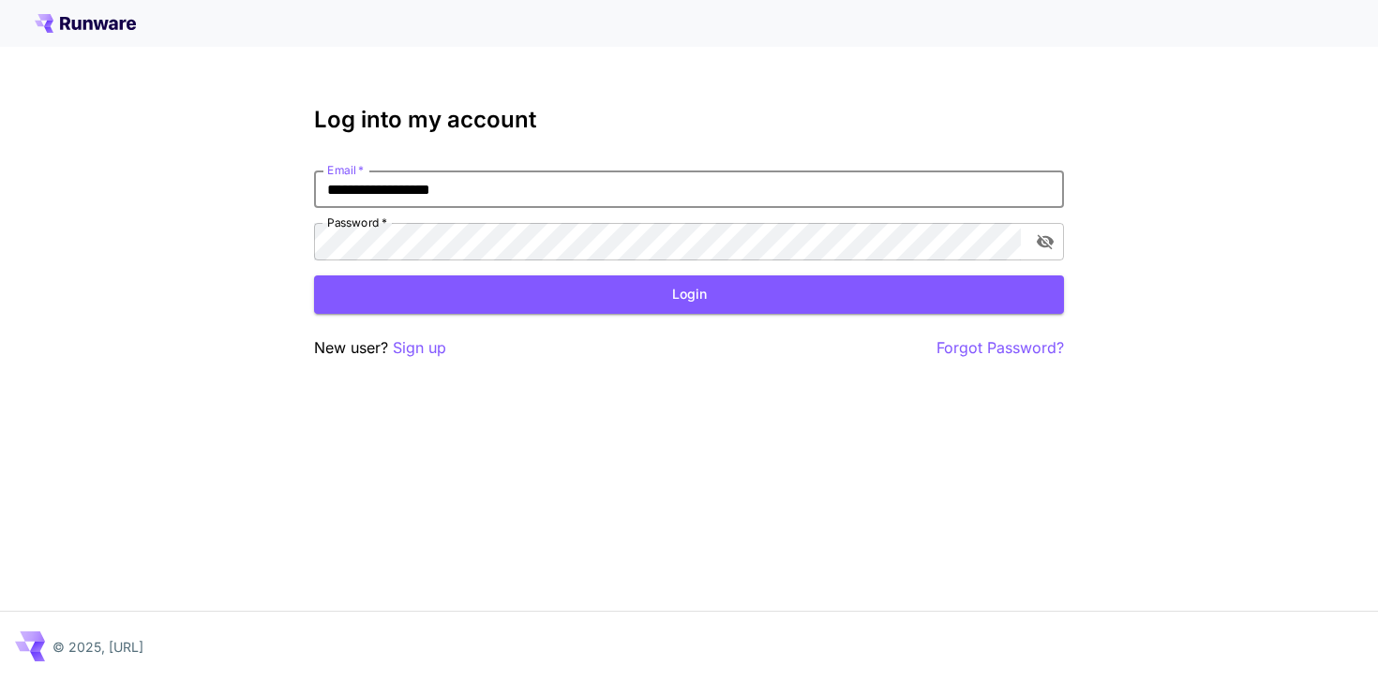  What do you see at coordinates (1000, 348) in the screenshot?
I see `p: Forgot Password?` at bounding box center [1000, 348].